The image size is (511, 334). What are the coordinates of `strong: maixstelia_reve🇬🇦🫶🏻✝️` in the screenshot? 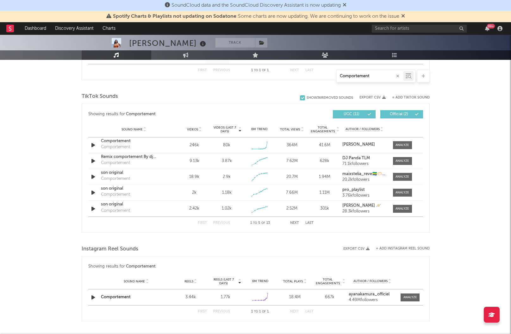 It's located at (365, 174).